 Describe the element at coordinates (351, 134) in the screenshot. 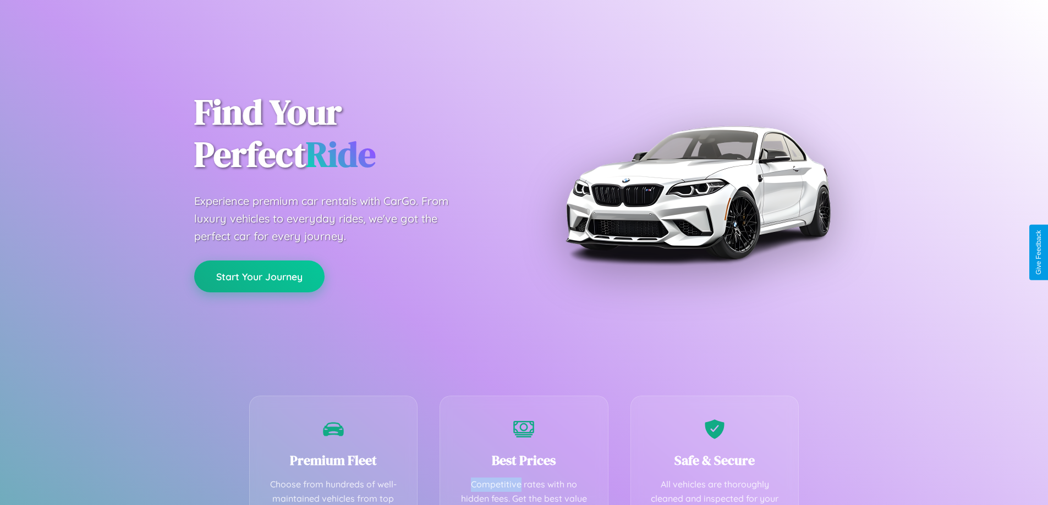

I see `h1: Find Your Perfect` at that location.